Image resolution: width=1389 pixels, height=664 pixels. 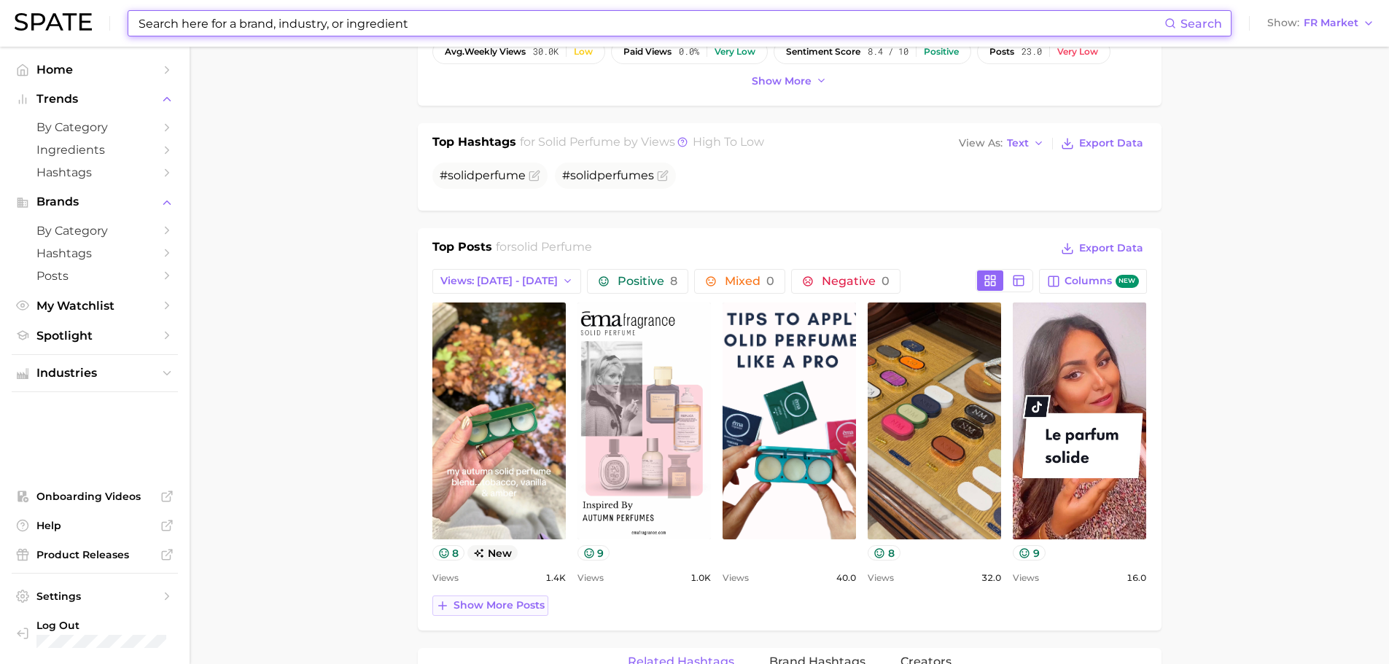 What do you see at coordinates (1284, 23) in the screenshot?
I see `span: Show` at bounding box center [1284, 23].